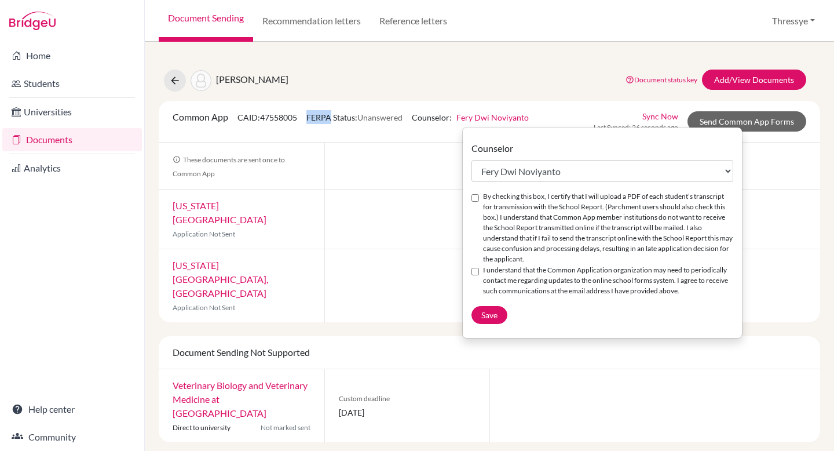 This screenshot has height=451, width=834. What do you see at coordinates (793, 21) in the screenshot?
I see `button: Thressye` at bounding box center [793, 21].